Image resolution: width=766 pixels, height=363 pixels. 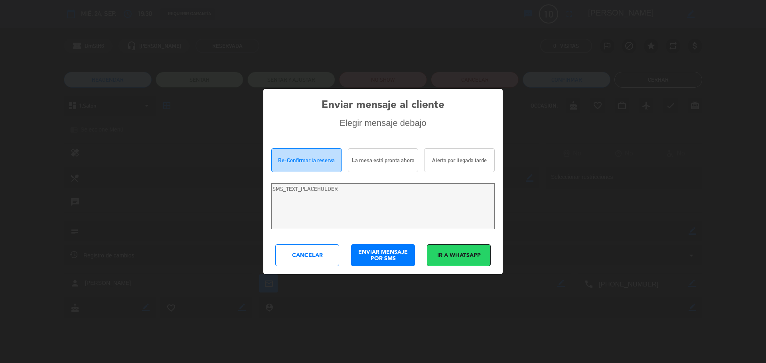 I want to click on div: Elegir mensaje debajo, so click(x=383, y=123).